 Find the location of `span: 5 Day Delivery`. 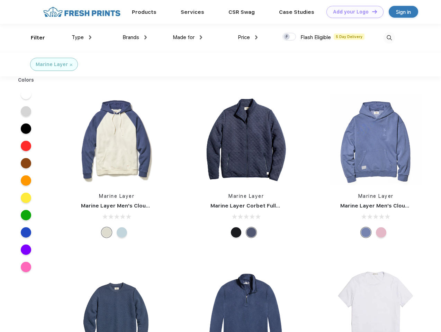

span: 5 Day Delivery is located at coordinates (349, 37).